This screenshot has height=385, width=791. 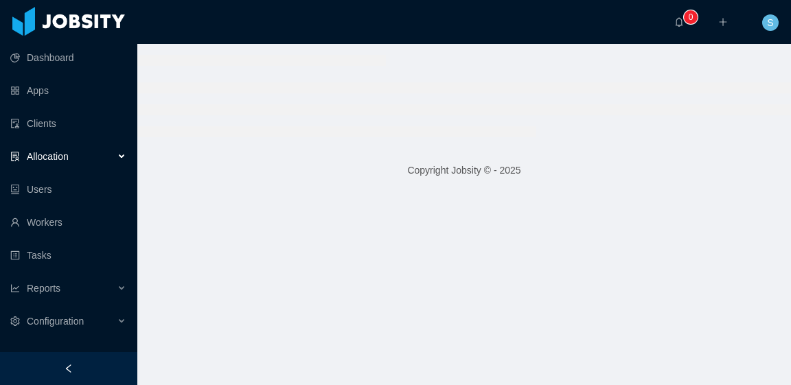 What do you see at coordinates (15, 288) in the screenshot?
I see `i: icon: line-chart` at bounding box center [15, 288].